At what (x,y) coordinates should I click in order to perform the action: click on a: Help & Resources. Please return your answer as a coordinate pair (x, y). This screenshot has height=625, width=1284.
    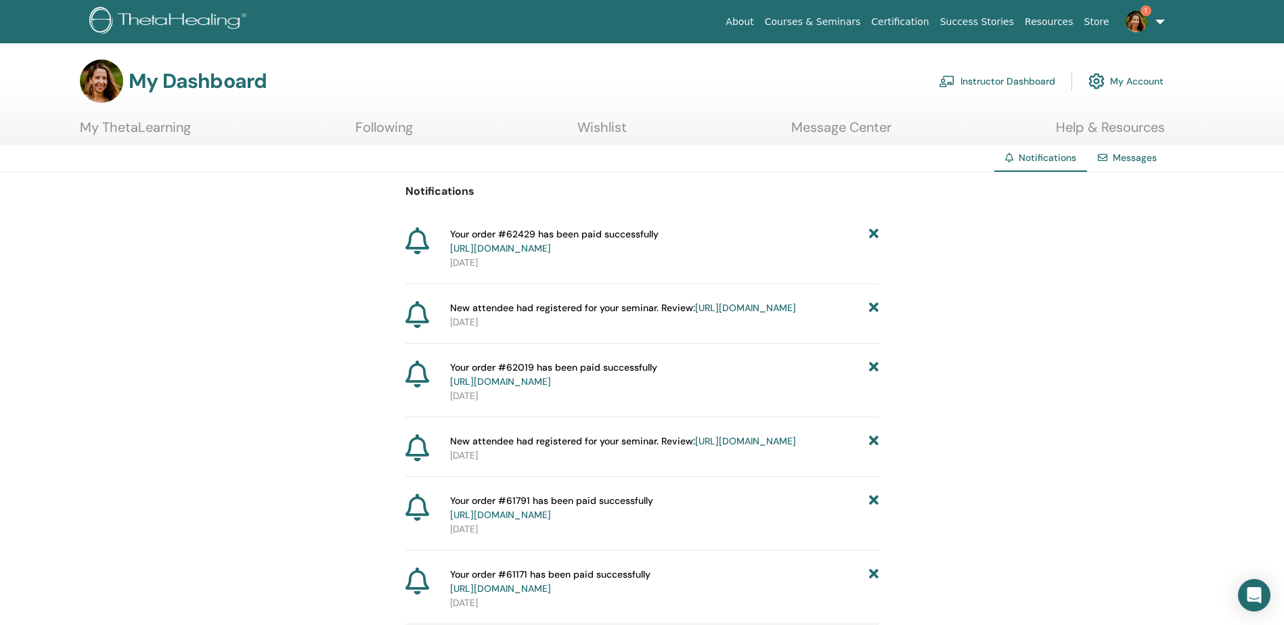
    Looking at the image, I should click on (1110, 132).